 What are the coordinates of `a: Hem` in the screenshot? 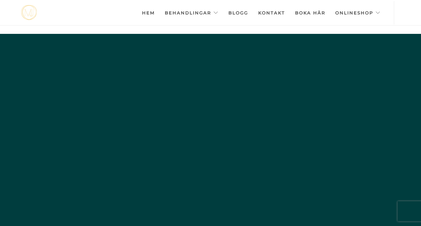 It's located at (148, 13).